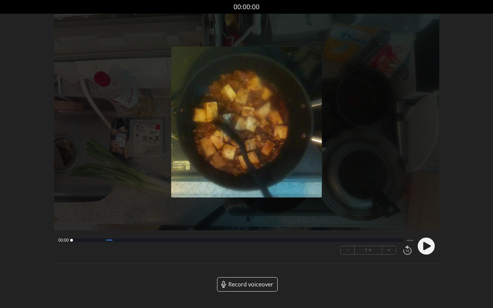 This screenshot has width=493, height=308. What do you see at coordinates (247, 122) in the screenshot?
I see `img: Poster Image` at bounding box center [247, 122].